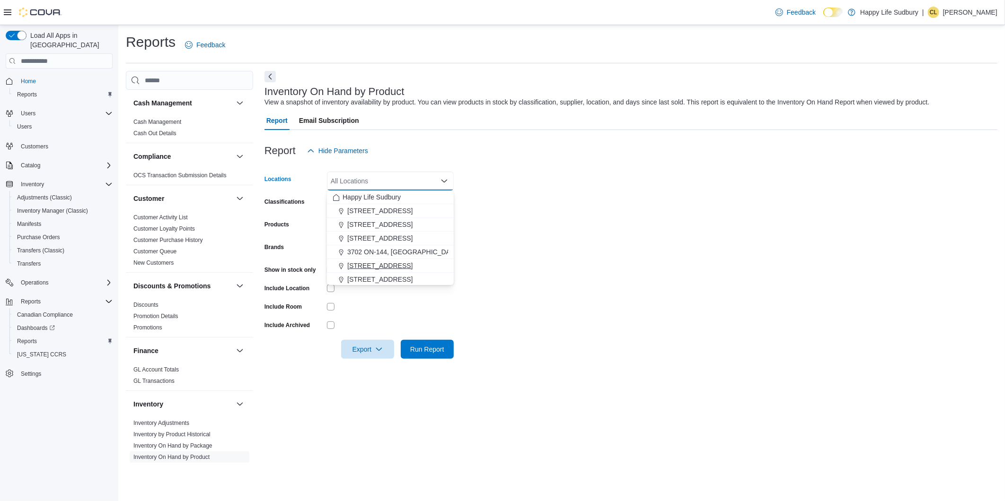  Describe the element at coordinates (427, 350) in the screenshot. I see `span: Run Report` at that location.